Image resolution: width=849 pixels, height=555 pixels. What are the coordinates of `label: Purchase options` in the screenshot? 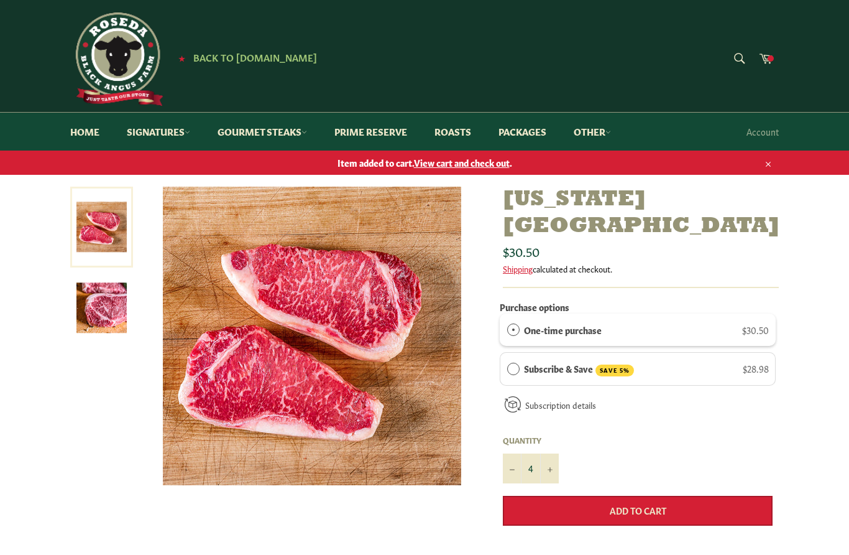 It's located at (535, 307).